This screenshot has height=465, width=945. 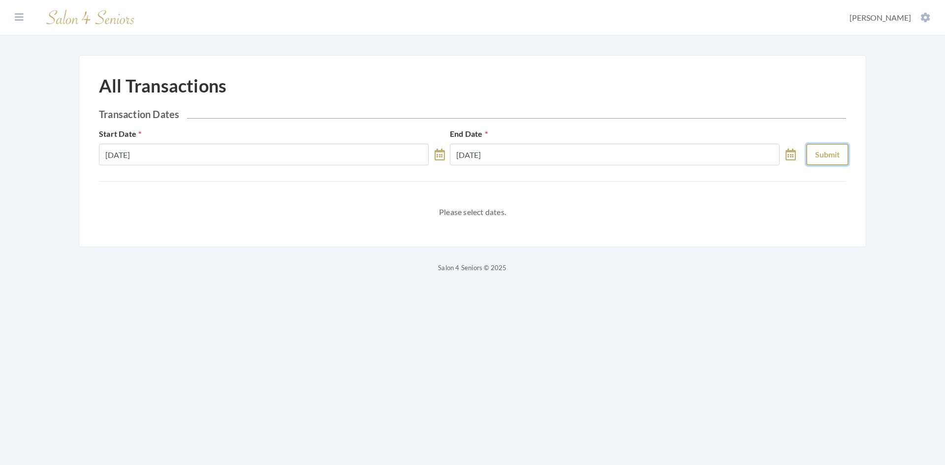 I want to click on button: Submit, so click(x=827, y=155).